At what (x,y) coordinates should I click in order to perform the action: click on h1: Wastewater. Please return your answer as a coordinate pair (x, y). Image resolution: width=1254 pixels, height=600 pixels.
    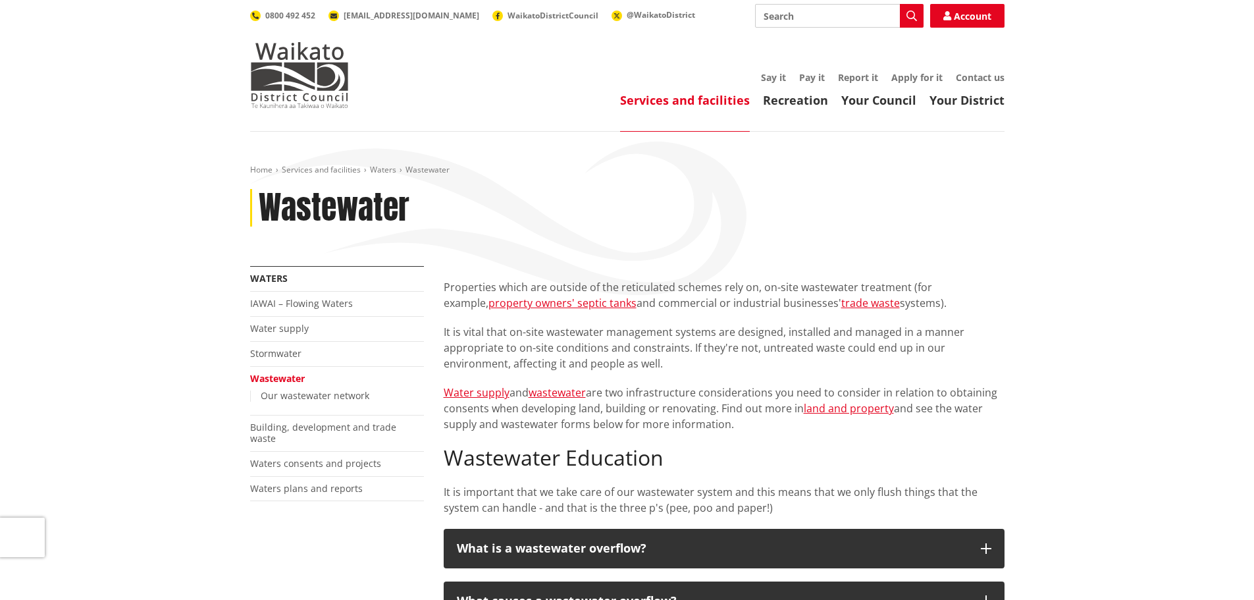
    Looking at the image, I should click on (334, 208).